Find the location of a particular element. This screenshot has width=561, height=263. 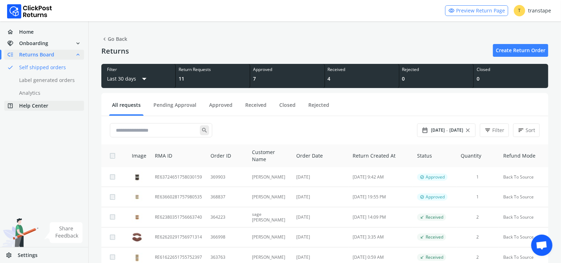

th: RMA ID is located at coordinates (178, 156).